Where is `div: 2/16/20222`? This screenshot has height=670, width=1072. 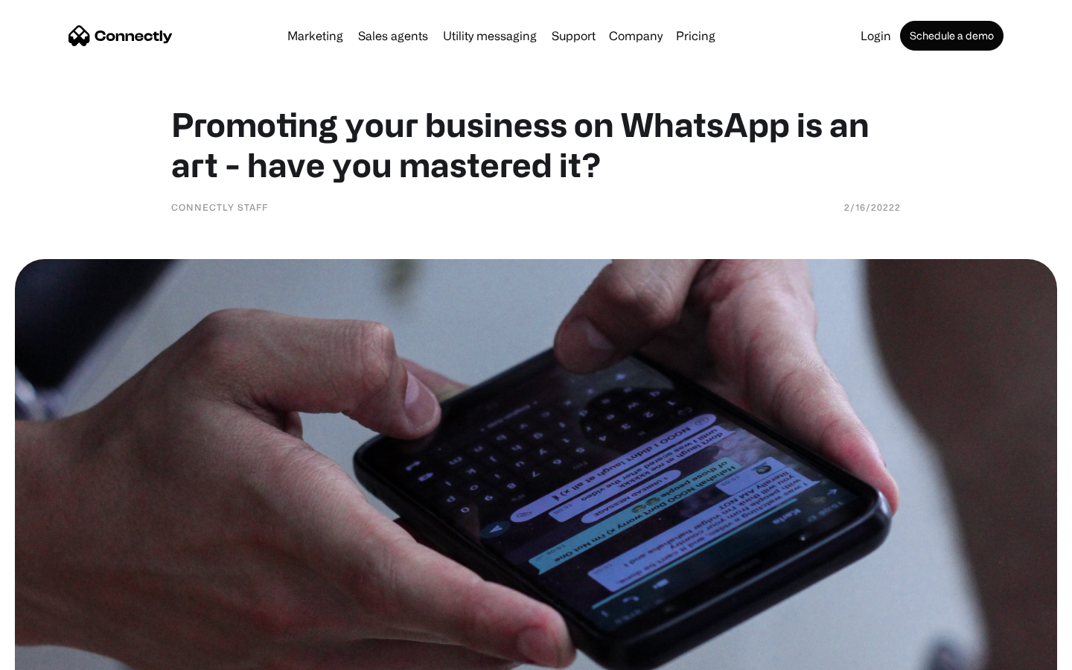
div: 2/16/20222 is located at coordinates (873, 207).